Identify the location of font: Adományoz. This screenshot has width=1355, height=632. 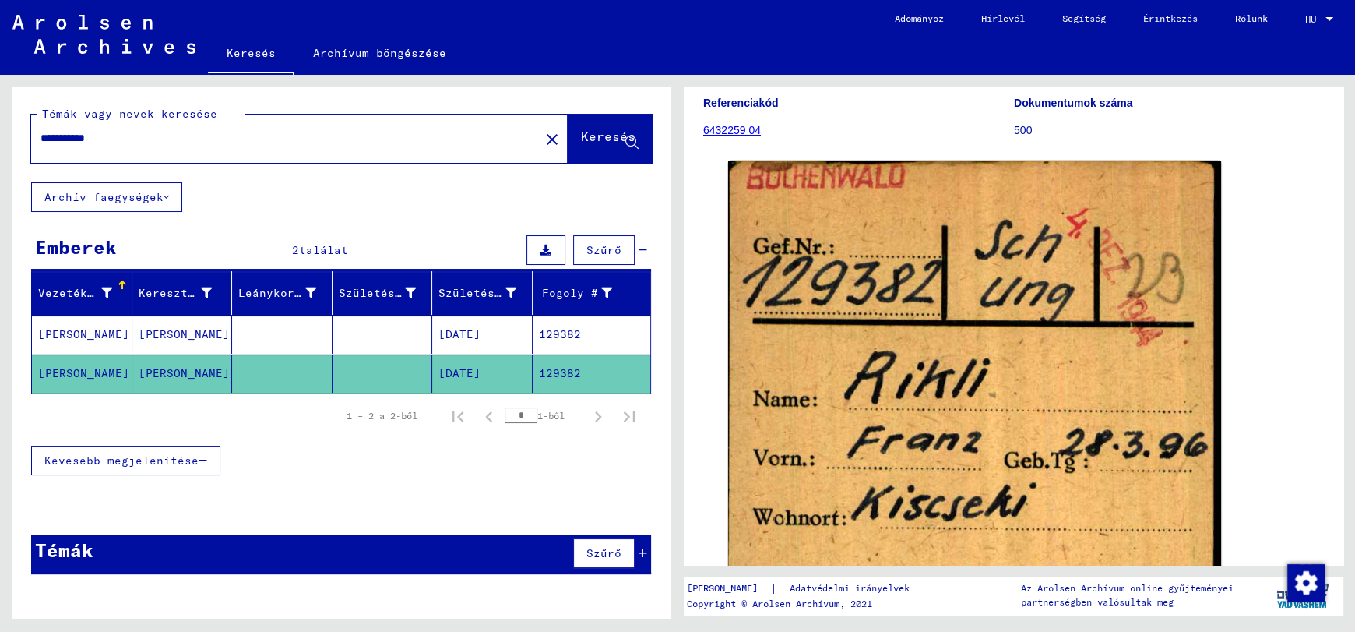
(919, 18).